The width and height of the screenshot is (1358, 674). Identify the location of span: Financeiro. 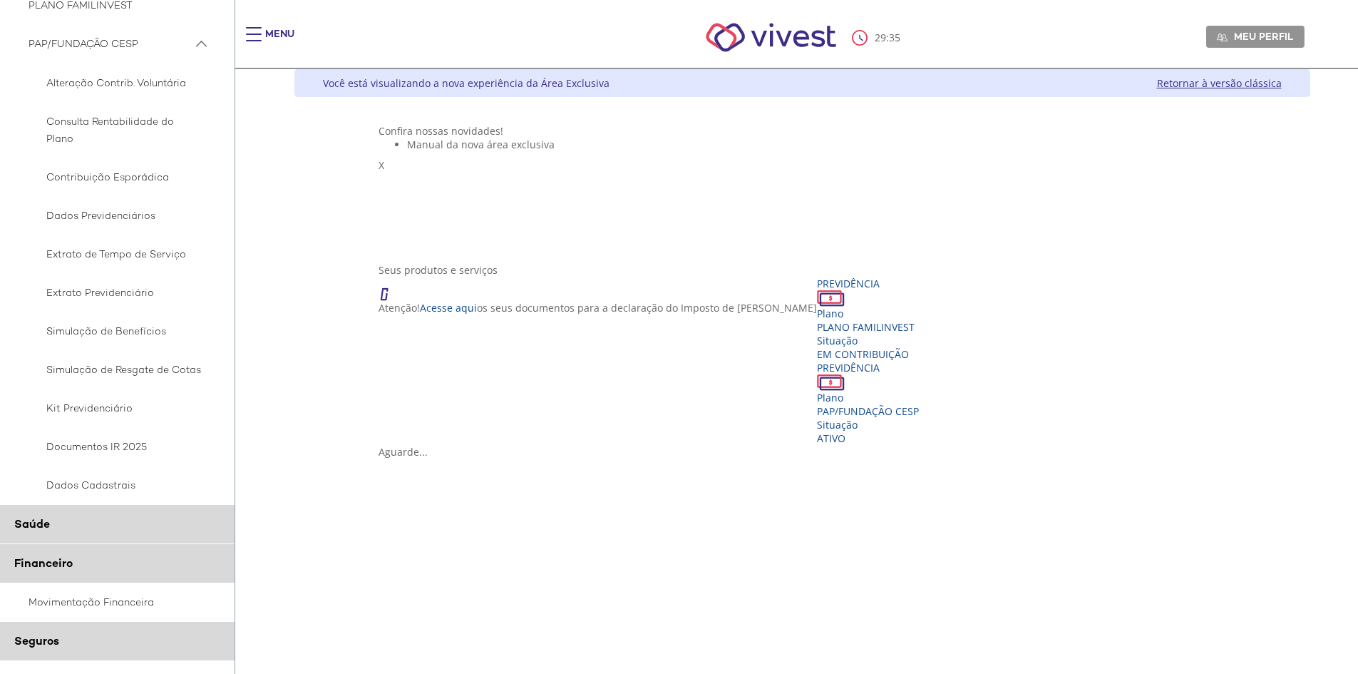
(43, 562).